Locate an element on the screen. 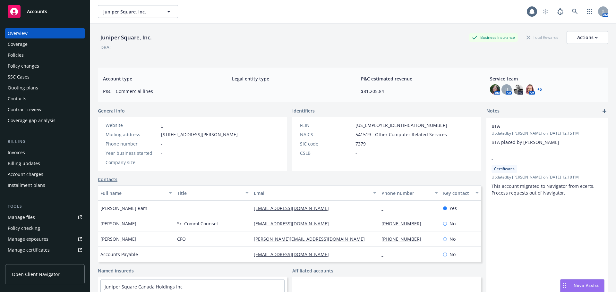  div: NAICS is located at coordinates (326, 134).